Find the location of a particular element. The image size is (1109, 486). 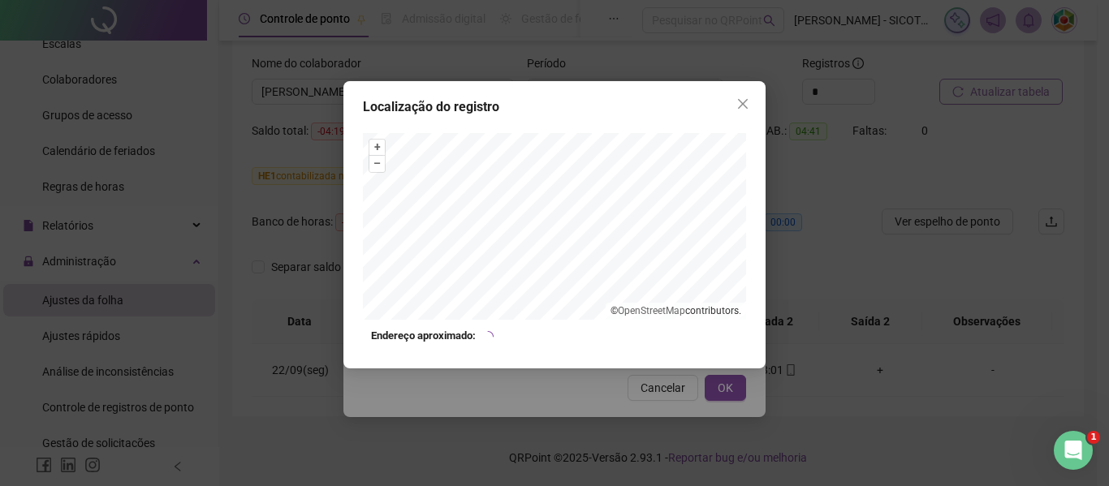

button: Close is located at coordinates (743, 104).